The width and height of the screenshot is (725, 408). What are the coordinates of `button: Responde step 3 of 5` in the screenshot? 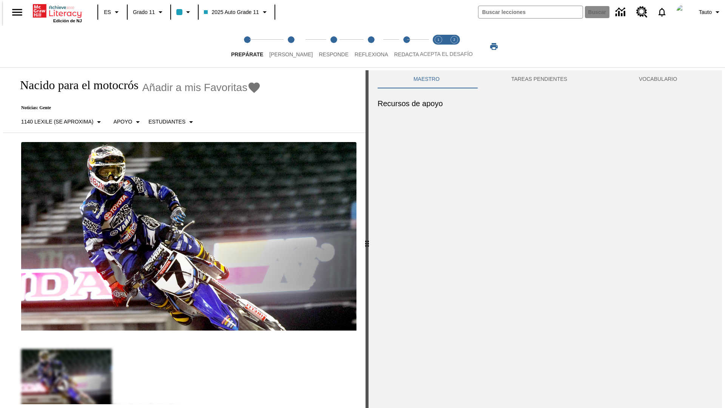 It's located at (333, 46).